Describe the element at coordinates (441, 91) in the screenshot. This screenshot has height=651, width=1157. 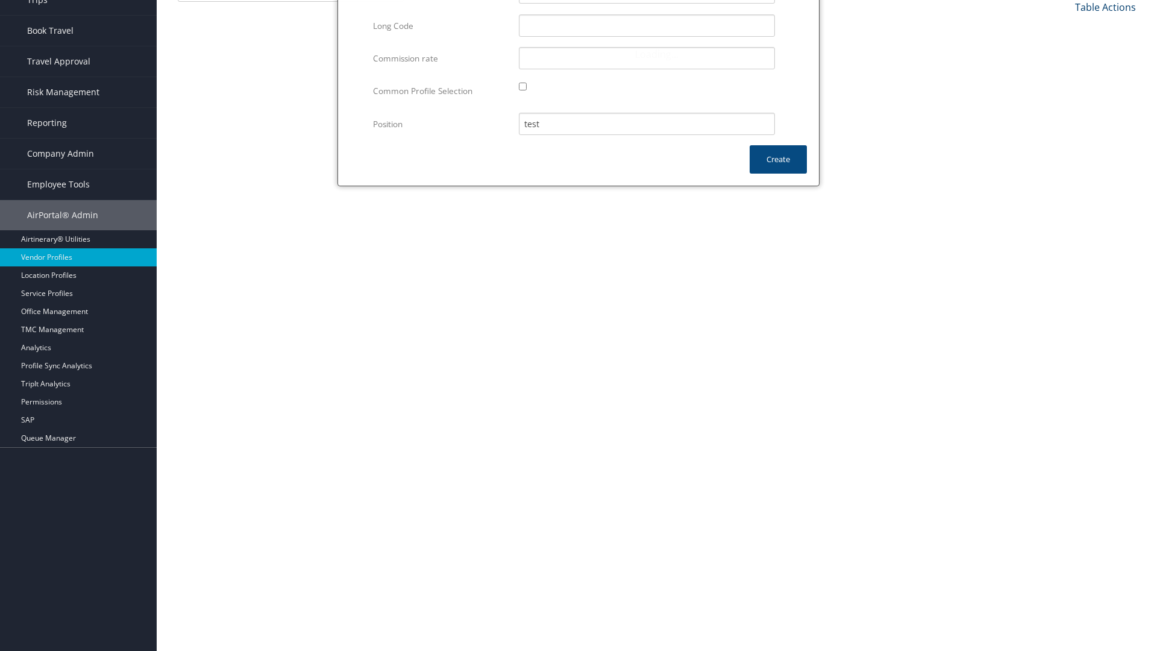
I see `label: Common Profile Selection` at that location.